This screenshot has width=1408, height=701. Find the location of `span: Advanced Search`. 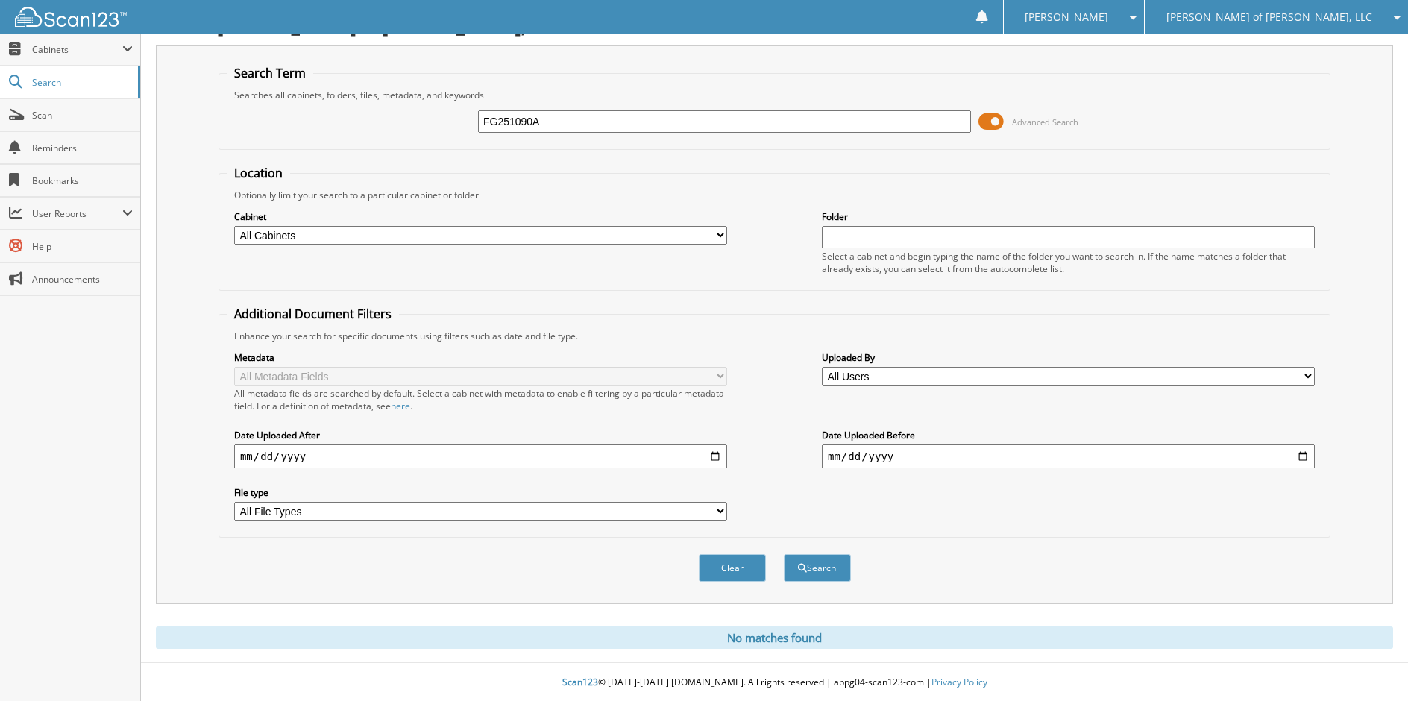

span: Advanced Search is located at coordinates (1045, 122).